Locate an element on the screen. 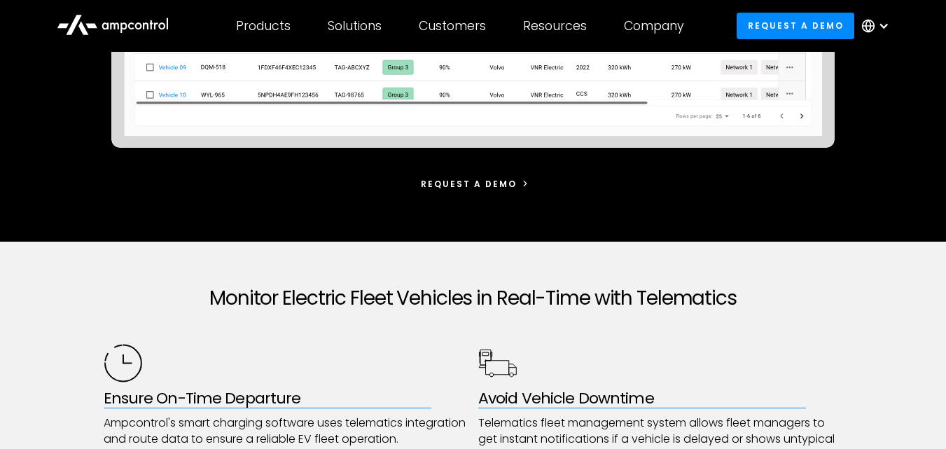  div: Company is located at coordinates (654, 26).